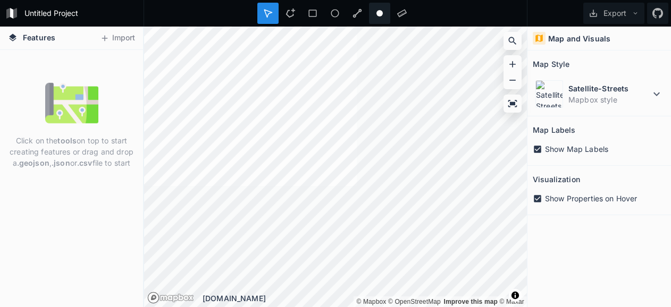 Image resolution: width=671 pixels, height=307 pixels. What do you see at coordinates (471, 302) in the screenshot?
I see `a: Map feedback` at bounding box center [471, 302].